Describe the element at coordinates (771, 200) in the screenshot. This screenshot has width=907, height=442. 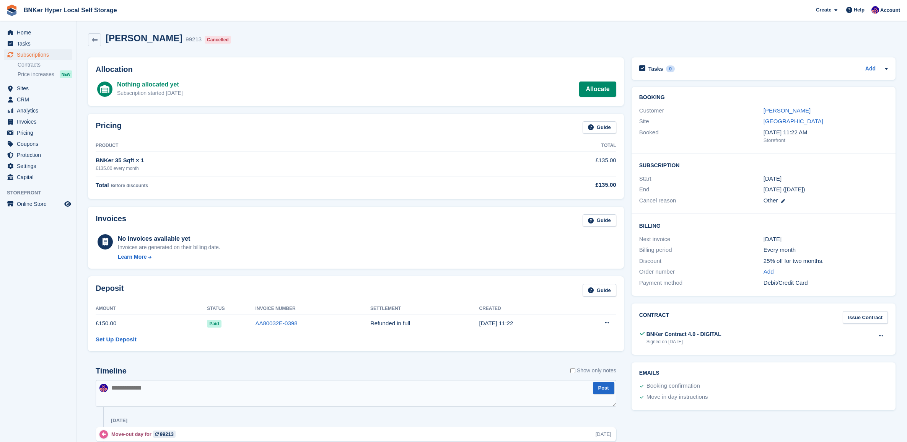
I see `span: Other` at that location.